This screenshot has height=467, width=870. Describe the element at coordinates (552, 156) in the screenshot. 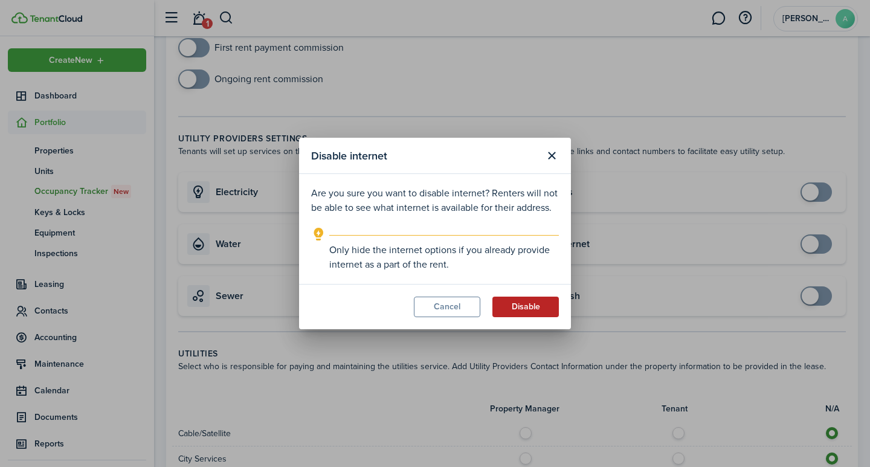

I see `button: Close modal` at that location.